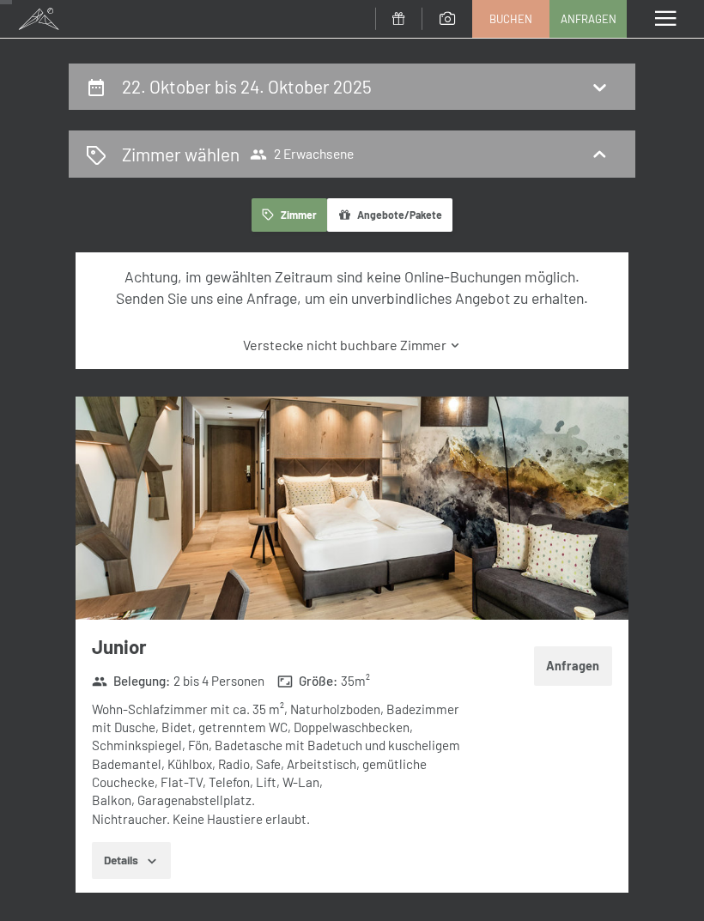 Image resolution: width=704 pixels, height=921 pixels. I want to click on a: Buchen, so click(511, 19).